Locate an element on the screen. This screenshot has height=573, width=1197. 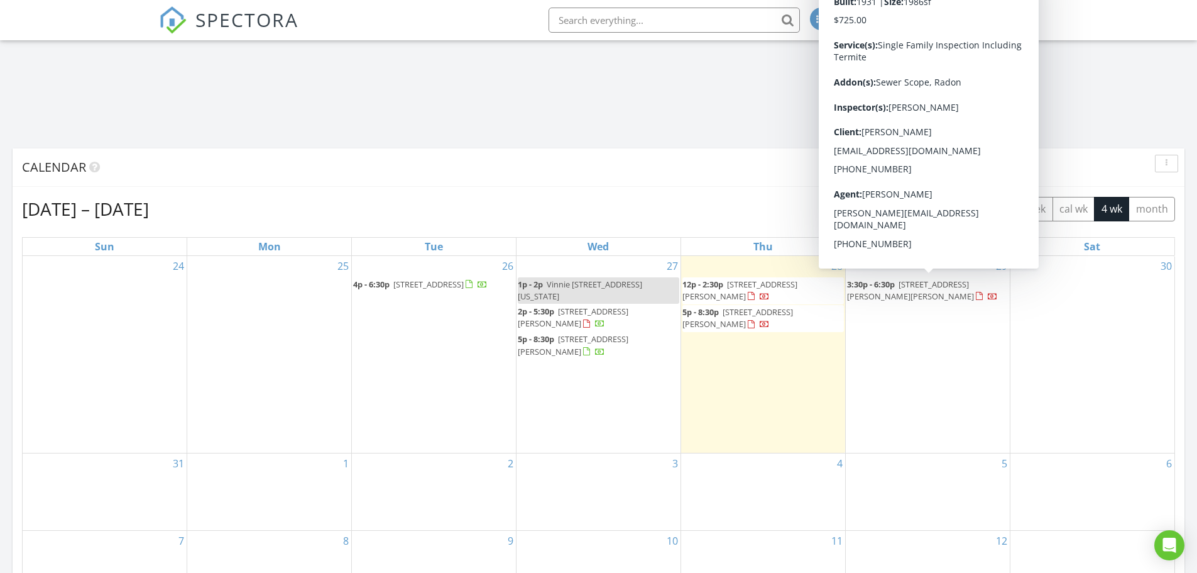
span: Calendar is located at coordinates (54, 167).